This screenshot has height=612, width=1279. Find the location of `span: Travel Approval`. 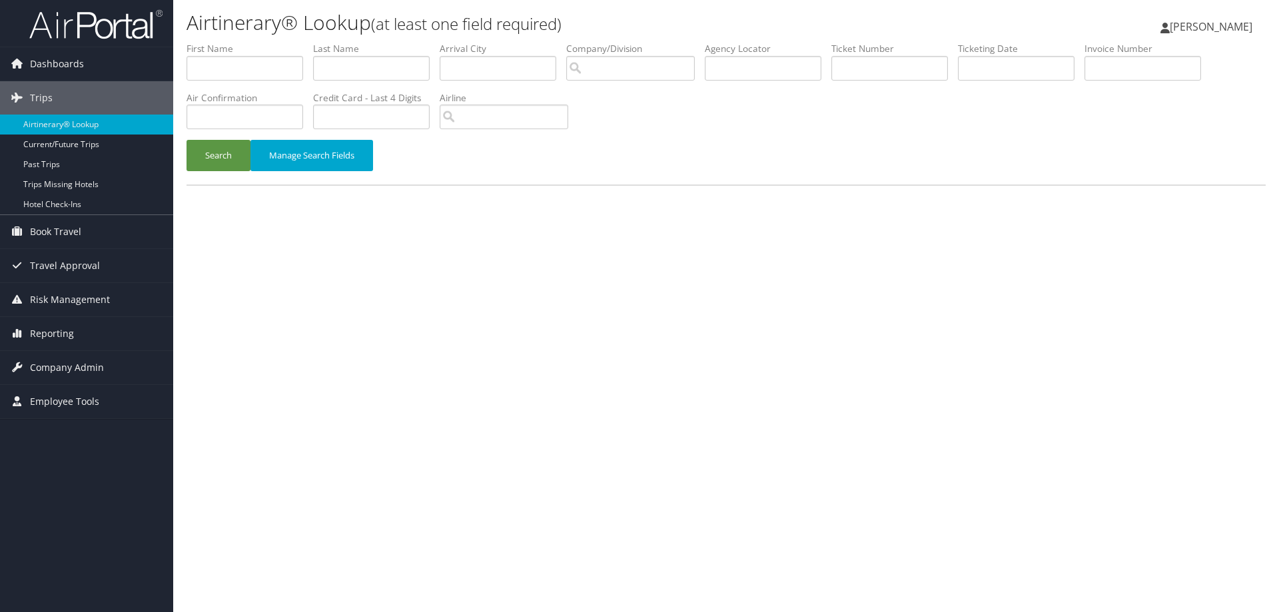

span: Travel Approval is located at coordinates (65, 266).